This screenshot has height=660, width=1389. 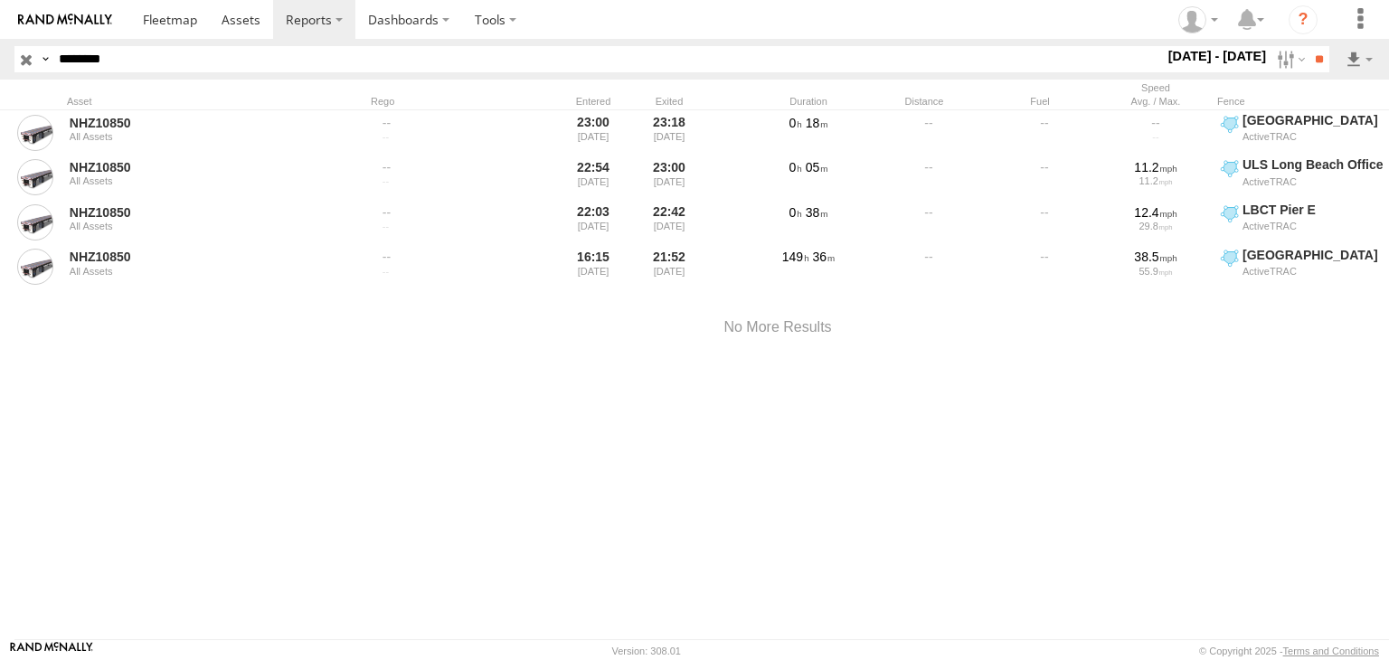 What do you see at coordinates (817, 167) in the screenshot?
I see `span: 05` at bounding box center [817, 167].